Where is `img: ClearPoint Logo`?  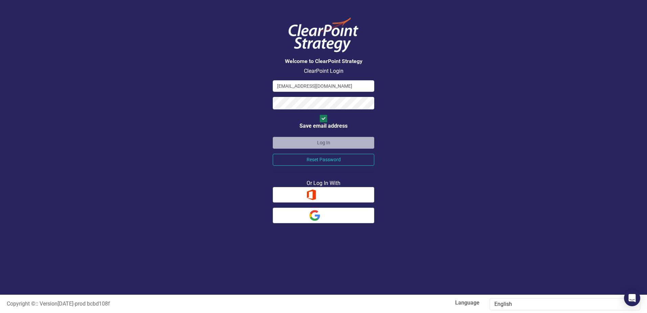 img: ClearPoint Logo is located at coordinates (324, 35).